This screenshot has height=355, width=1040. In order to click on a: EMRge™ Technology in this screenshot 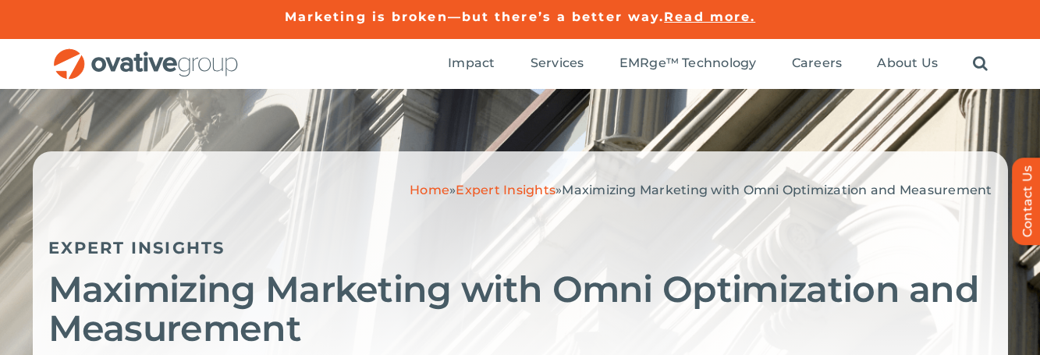, I will do `click(688, 64)`.